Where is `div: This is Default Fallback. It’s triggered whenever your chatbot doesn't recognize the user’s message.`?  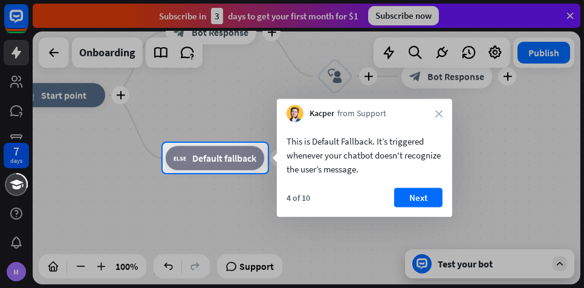
div: This is Default Fallback. It’s triggered whenever your chatbot doesn't recognize the user’s message. is located at coordinates (364, 155).